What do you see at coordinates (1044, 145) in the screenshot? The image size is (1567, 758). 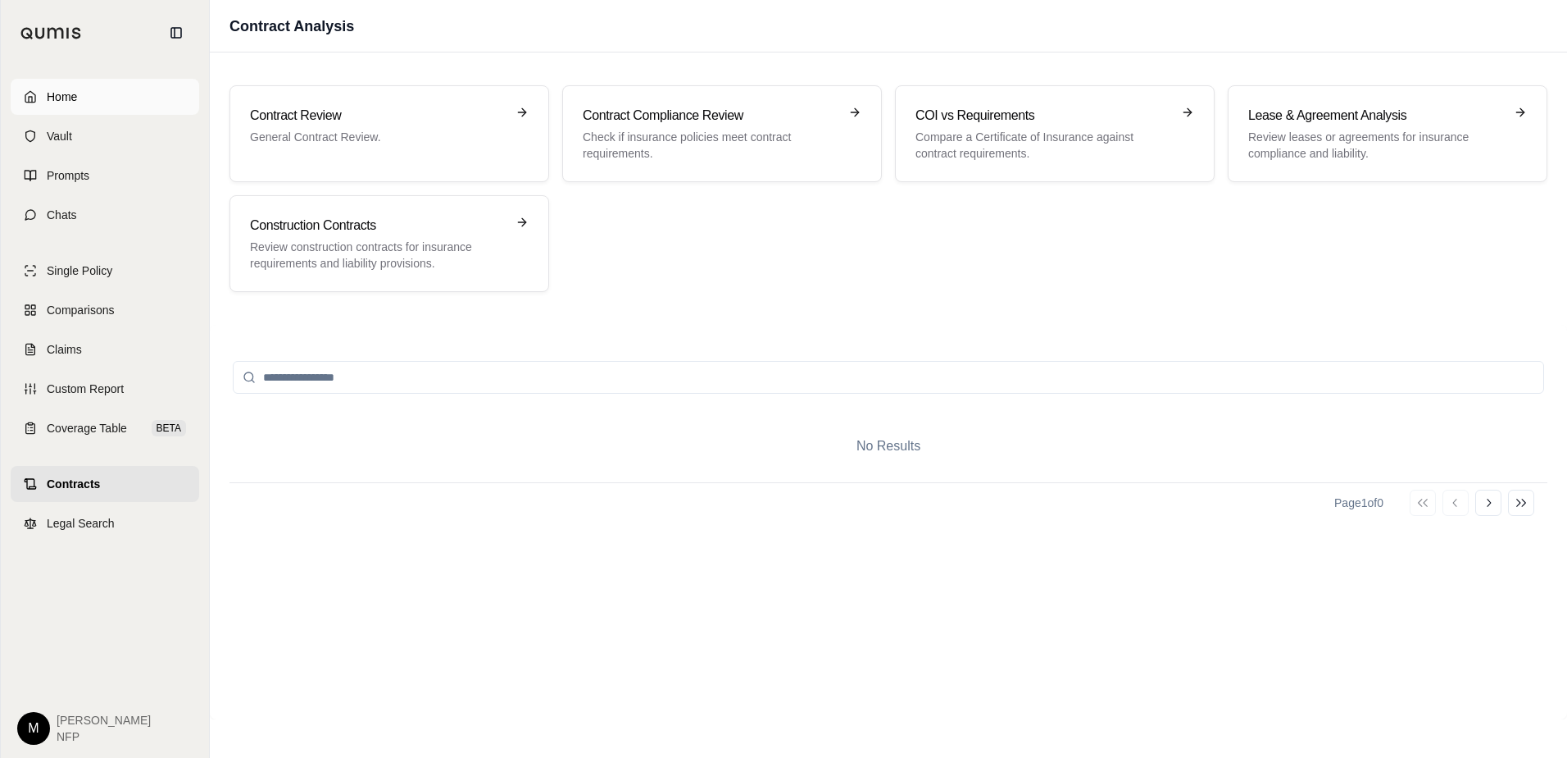 I see `p: Compare a Certificate of Insurance against contract requirements.` at bounding box center [1044, 145].